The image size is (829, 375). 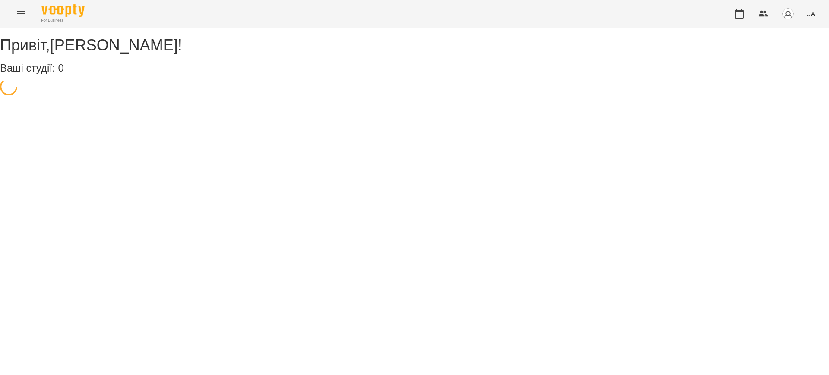 What do you see at coordinates (21, 14) in the screenshot?
I see `button: Menu` at bounding box center [21, 14].